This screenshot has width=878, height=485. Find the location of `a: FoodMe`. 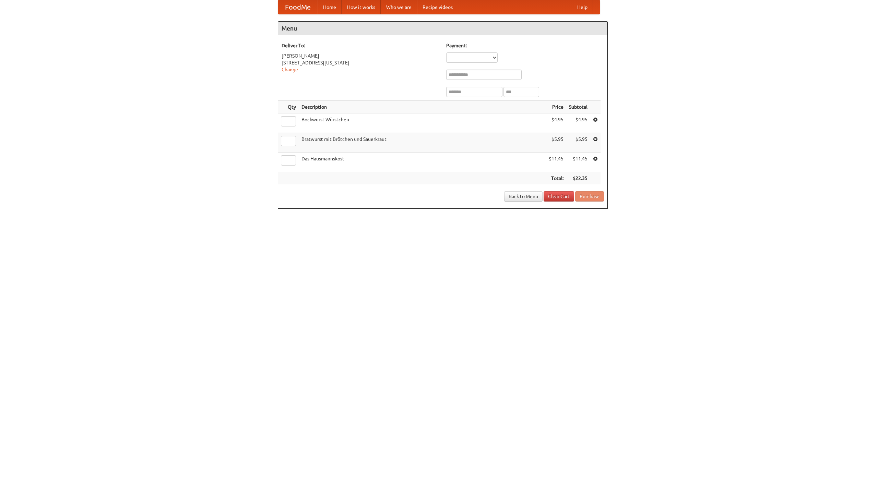

a: FoodMe is located at coordinates (298, 7).